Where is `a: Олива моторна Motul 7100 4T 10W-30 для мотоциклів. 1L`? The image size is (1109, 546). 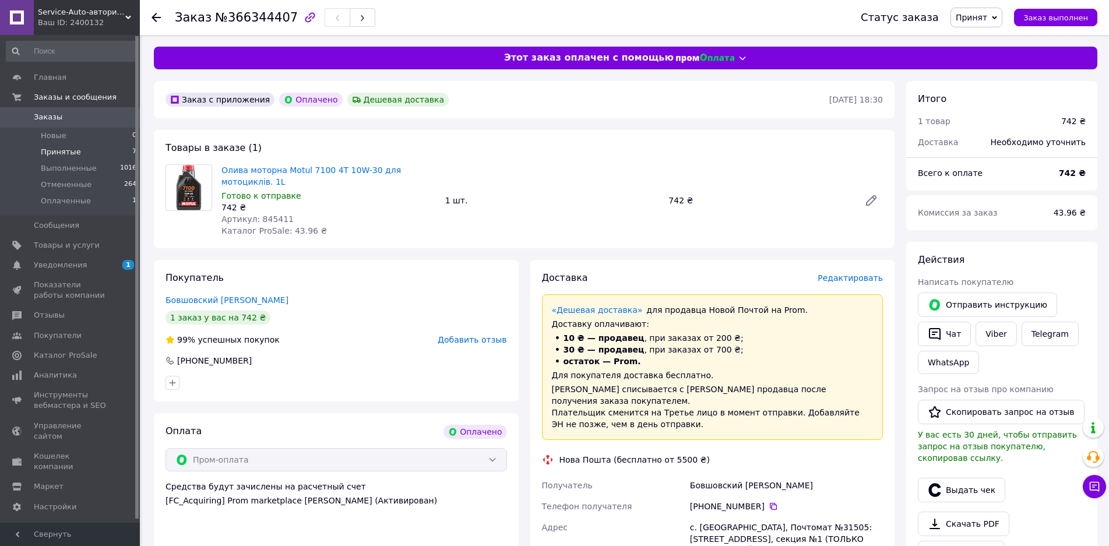 a: Олива моторна Motul 7100 4T 10W-30 для мотоциклів. 1L is located at coordinates (311, 176).